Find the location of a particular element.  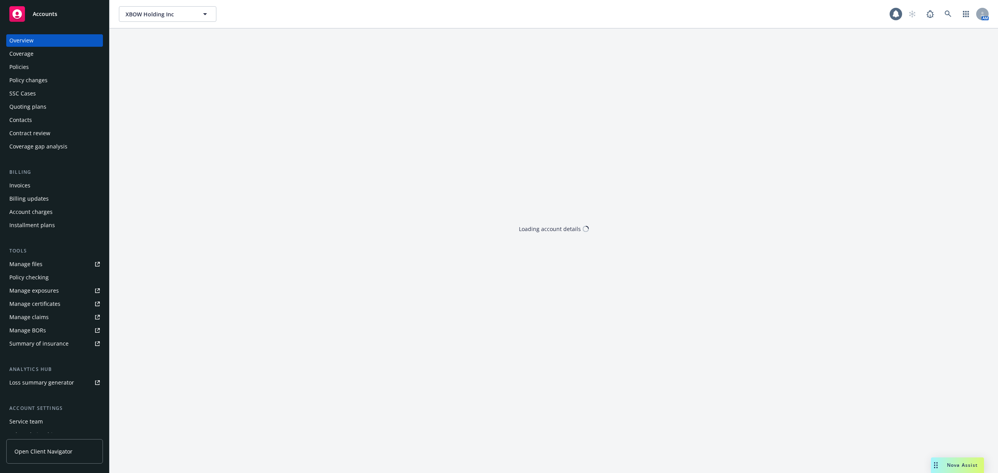

span: Manage exposures is located at coordinates (55, 291).